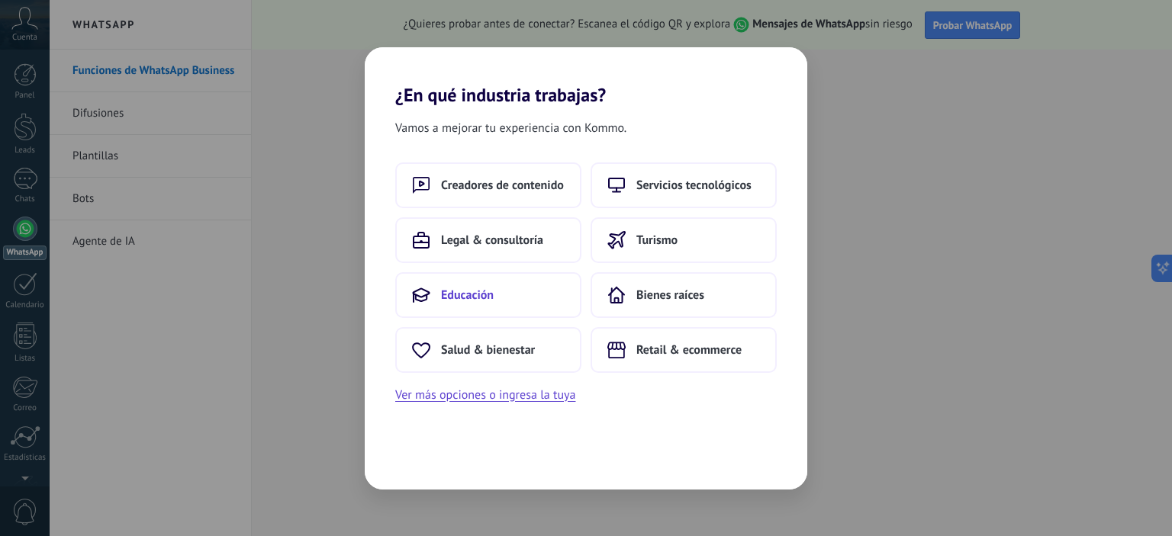  Describe the element at coordinates (511, 128) in the screenshot. I see `span: Vamos a mejorar tu experiencia con Kommo.` at that location.